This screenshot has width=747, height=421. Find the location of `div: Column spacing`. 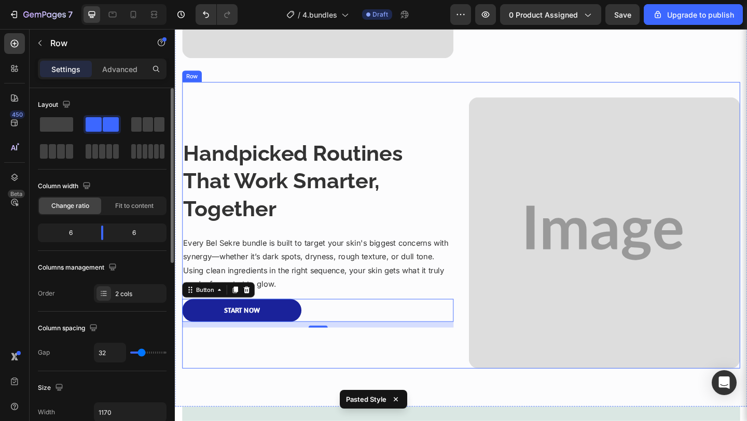

div: Column spacing is located at coordinates (68, 328).